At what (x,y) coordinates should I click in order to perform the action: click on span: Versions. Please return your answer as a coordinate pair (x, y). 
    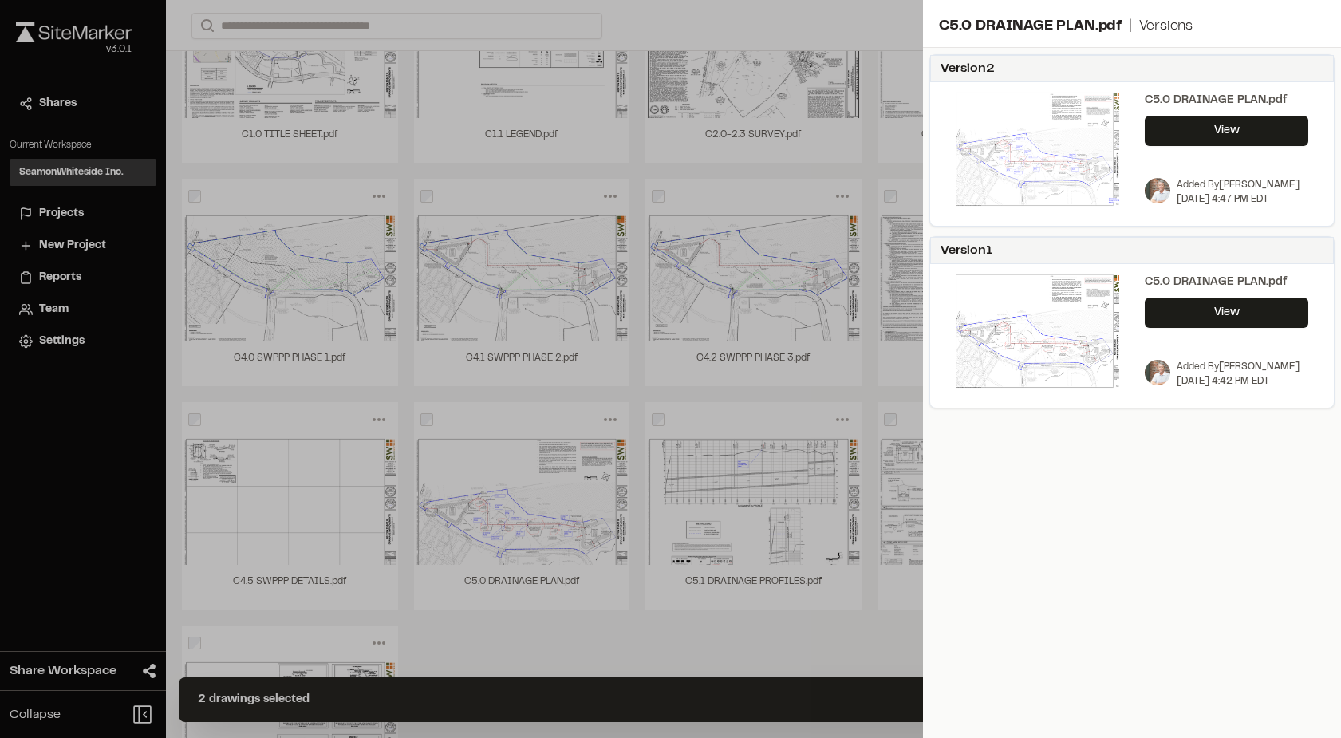
    Looking at the image, I should click on (1167, 26).